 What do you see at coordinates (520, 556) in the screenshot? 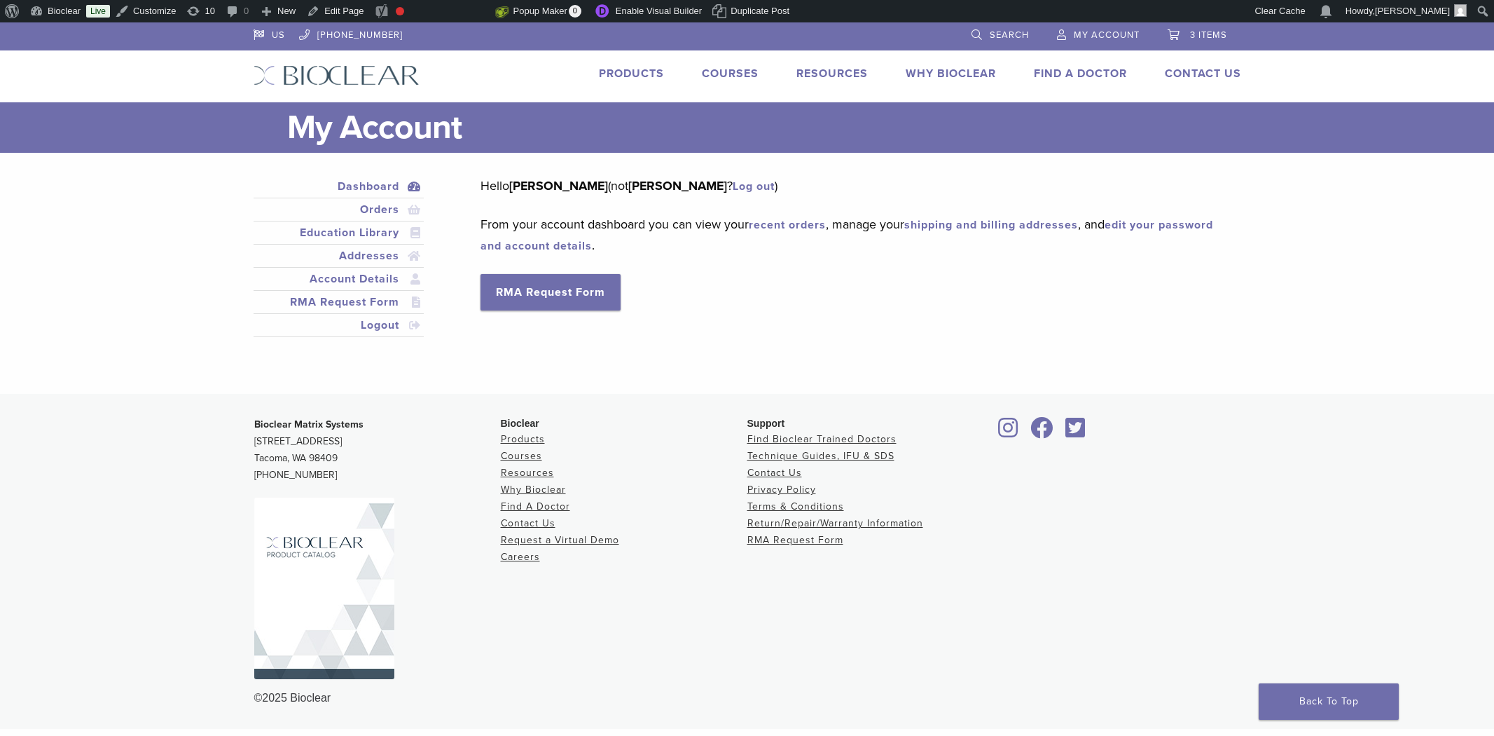
I see `a: Careers` at bounding box center [520, 556].